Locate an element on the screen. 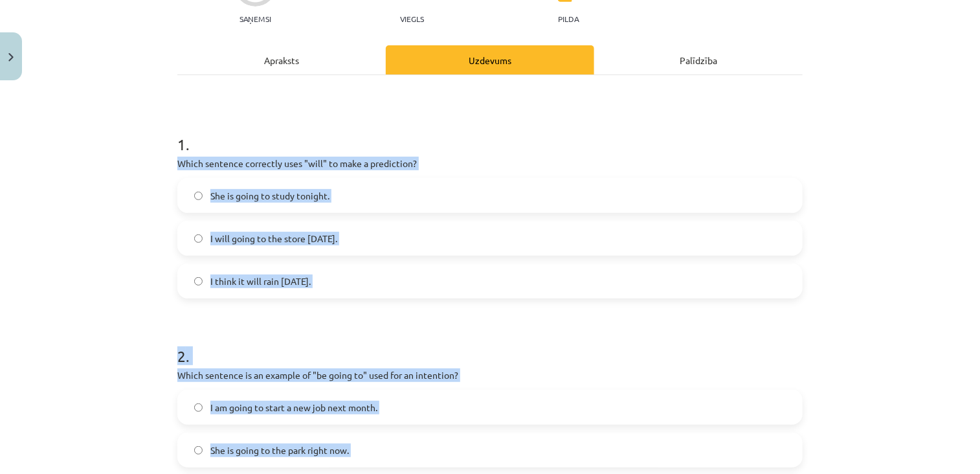 The height and width of the screenshot is (474, 980). img: icon-close-lesson-0947bae3869378f0d4975bcd49f059093ad1ed9edebbc8119c70593378902aed.svg is located at coordinates (11, 57).